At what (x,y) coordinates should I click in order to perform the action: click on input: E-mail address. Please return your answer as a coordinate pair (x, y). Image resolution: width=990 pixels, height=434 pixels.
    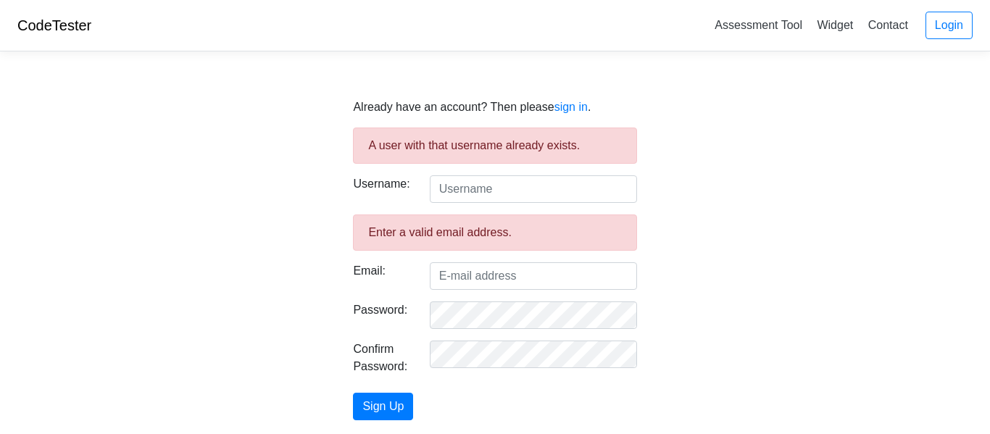
    Looking at the image, I should click on (533, 276).